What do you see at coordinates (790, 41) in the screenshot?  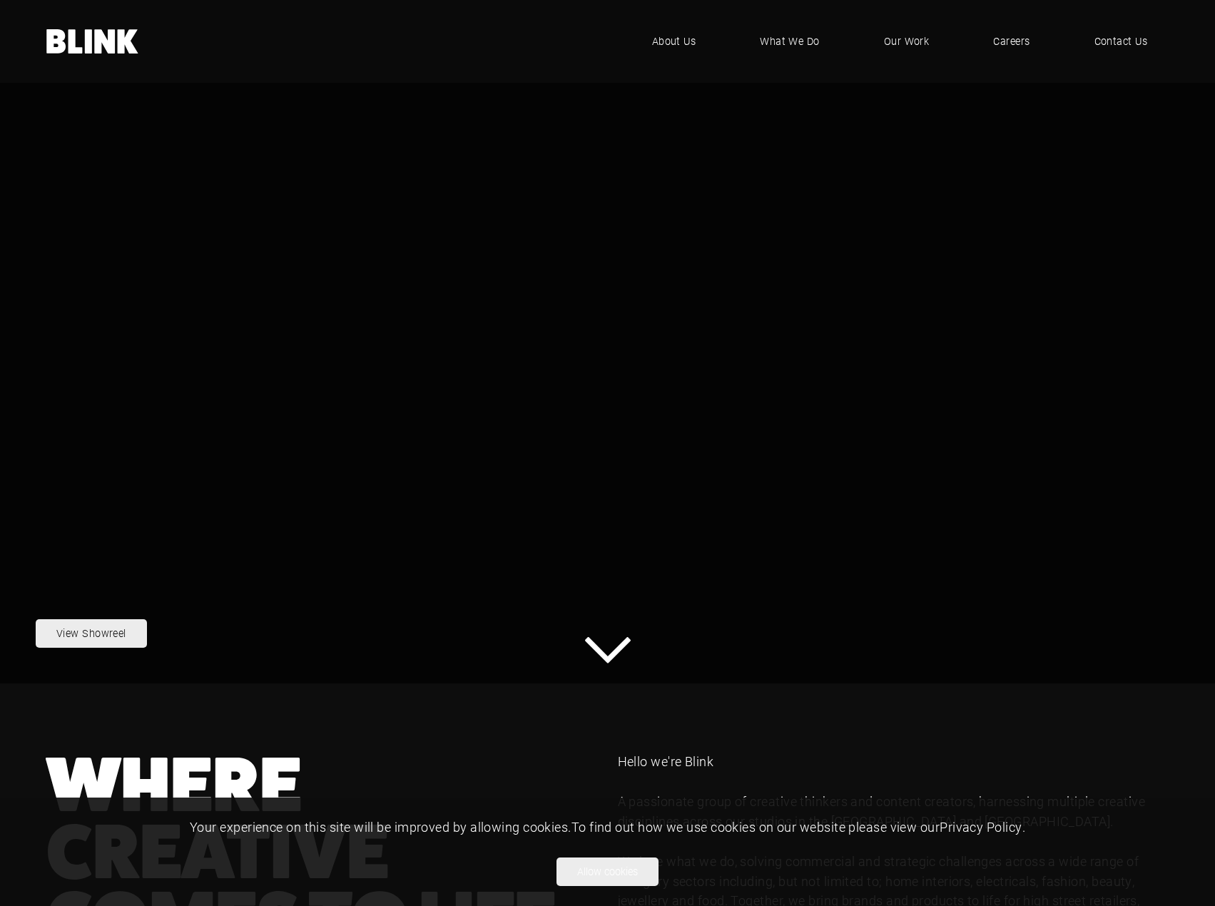 I see `a: What We Do` at bounding box center [790, 41].